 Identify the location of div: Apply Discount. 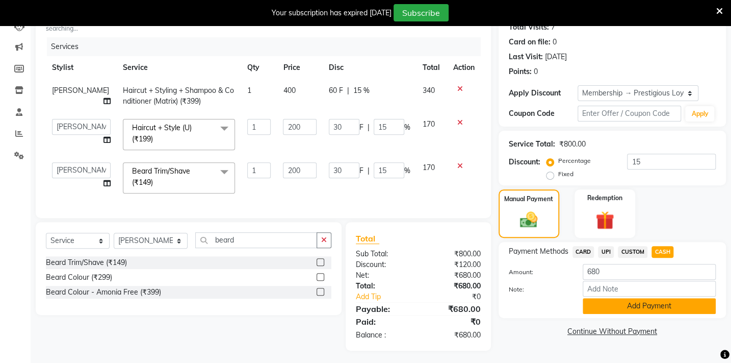
(543, 93).